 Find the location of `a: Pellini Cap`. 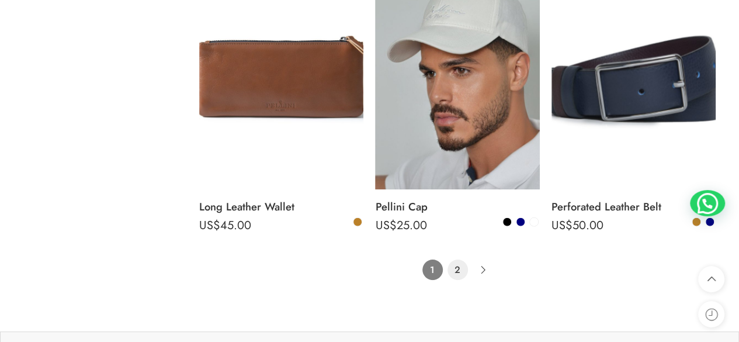

a: Pellini Cap is located at coordinates (457, 207).